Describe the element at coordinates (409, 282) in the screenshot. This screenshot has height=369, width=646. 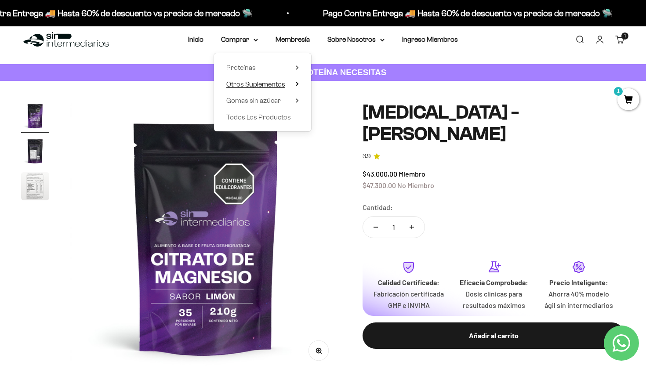
I see `strong: Calidad Certificada:` at that location.